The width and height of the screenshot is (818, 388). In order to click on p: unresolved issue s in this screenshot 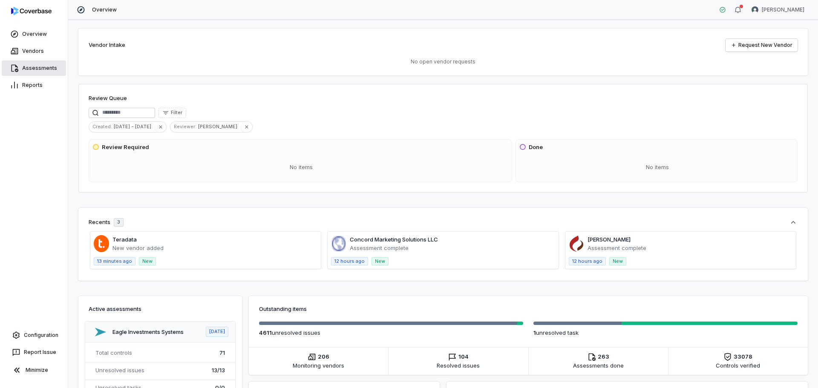, I will do `click(391, 333)`.